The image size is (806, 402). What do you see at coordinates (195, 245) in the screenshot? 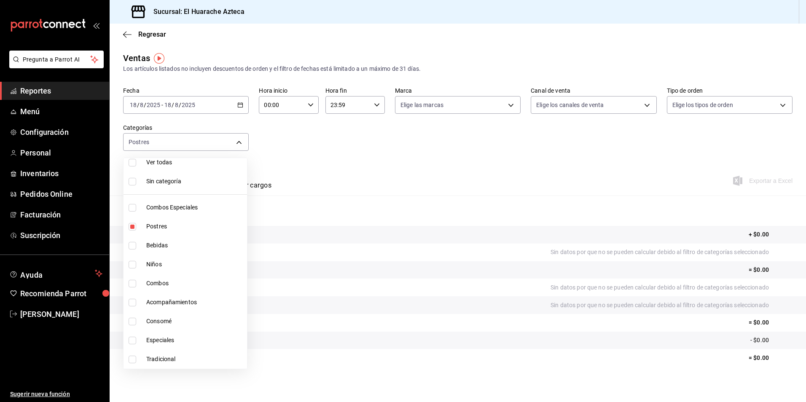
I see `span: Bebidas` at bounding box center [195, 245].